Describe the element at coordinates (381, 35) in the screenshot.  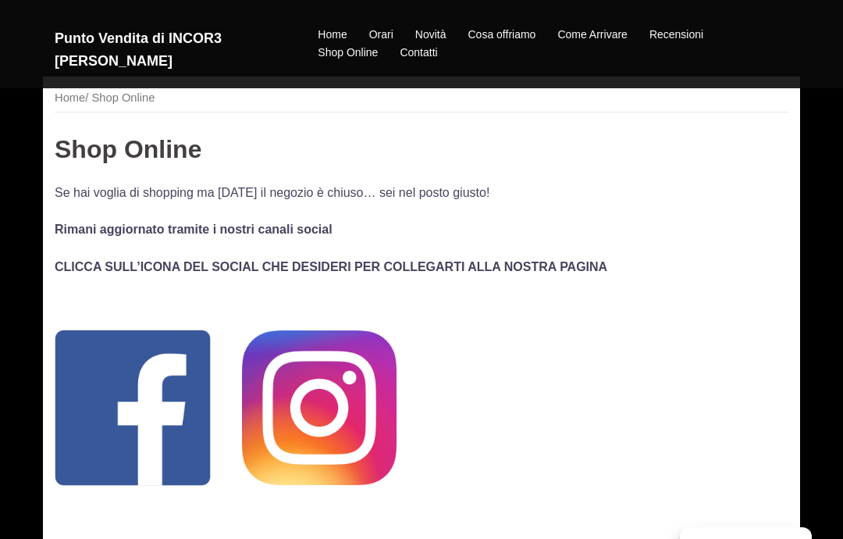
I see `a: Orari` at that location.